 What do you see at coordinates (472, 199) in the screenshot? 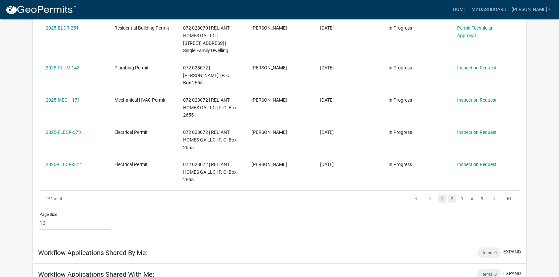
I see `a: 4` at bounding box center [472, 199].